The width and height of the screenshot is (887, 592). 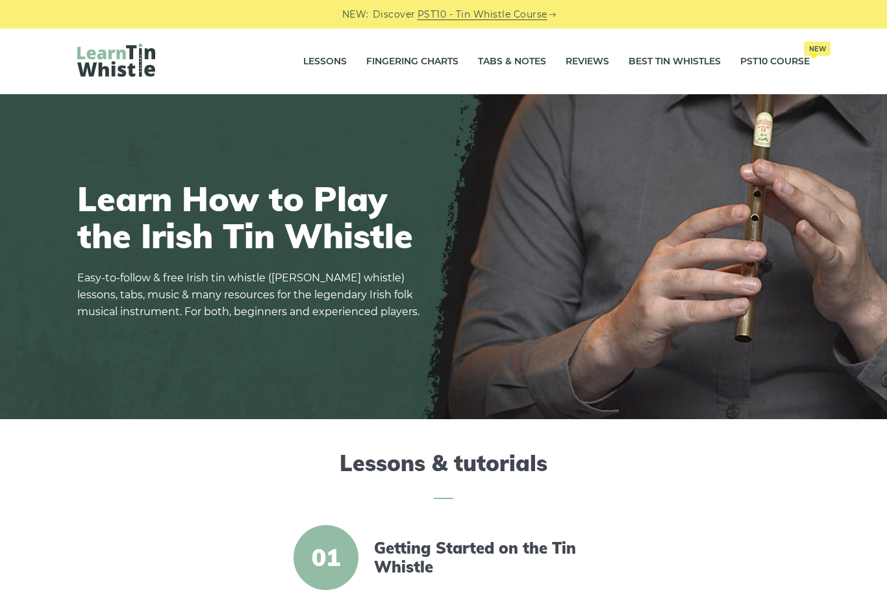 I want to click on a: Best Tin Whistles, so click(x=675, y=62).